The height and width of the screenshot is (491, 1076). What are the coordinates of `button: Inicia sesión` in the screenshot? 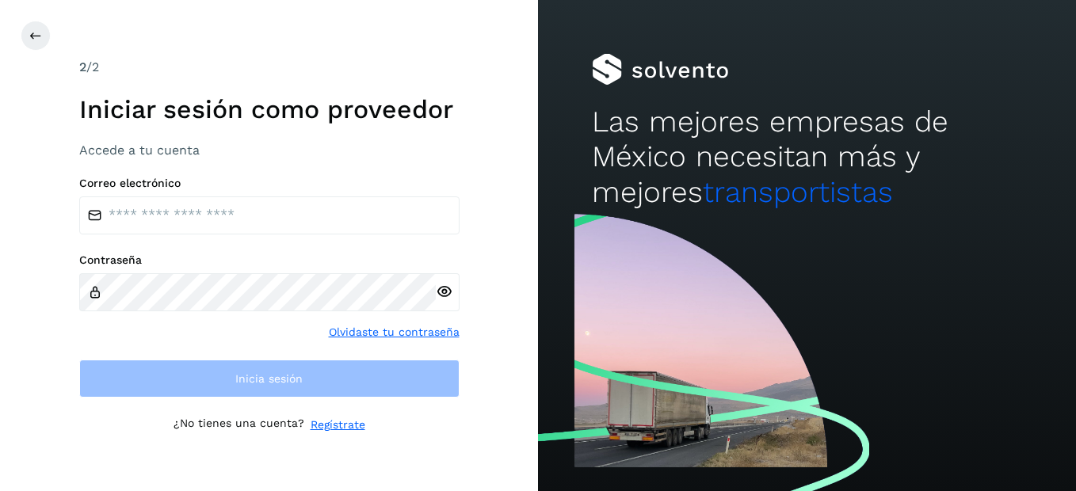 It's located at (269, 379).